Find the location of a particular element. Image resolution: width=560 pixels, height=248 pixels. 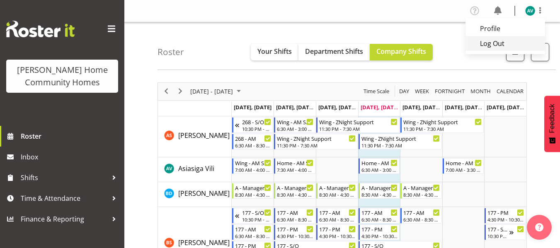

span: calendar is located at coordinates (509, 91).